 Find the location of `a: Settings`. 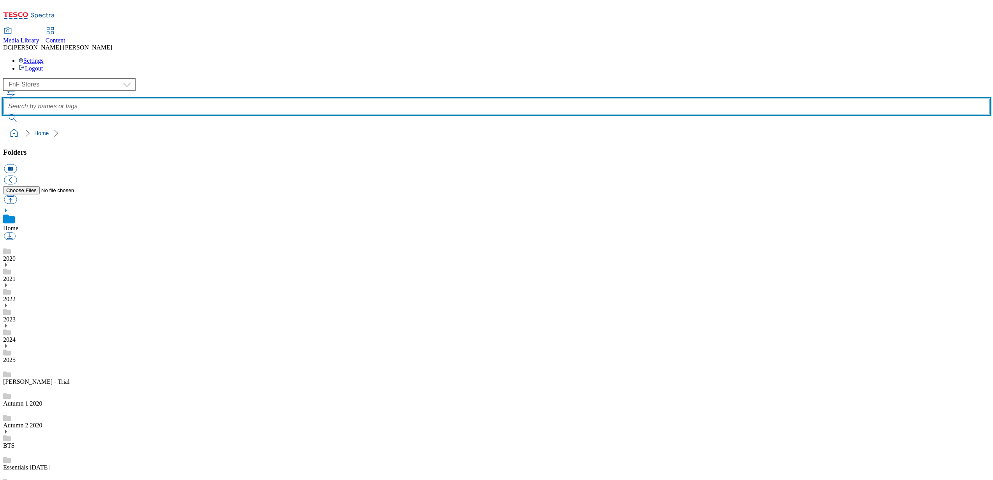

a: Settings is located at coordinates (31, 60).